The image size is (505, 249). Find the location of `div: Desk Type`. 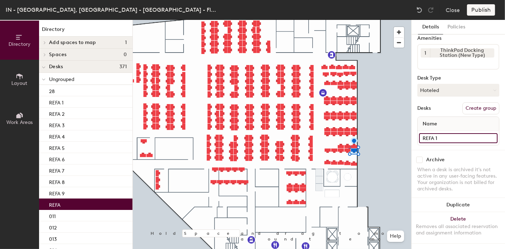

div: Desk Type is located at coordinates (458, 78).